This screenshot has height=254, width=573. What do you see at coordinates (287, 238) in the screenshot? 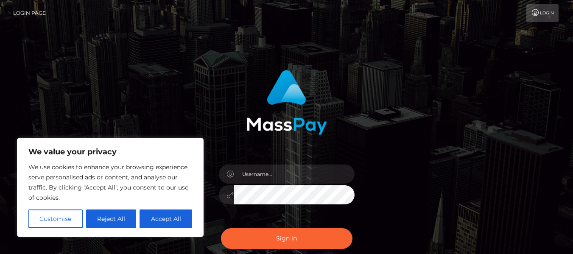
I see `button: Sign in` at bounding box center [287, 238].